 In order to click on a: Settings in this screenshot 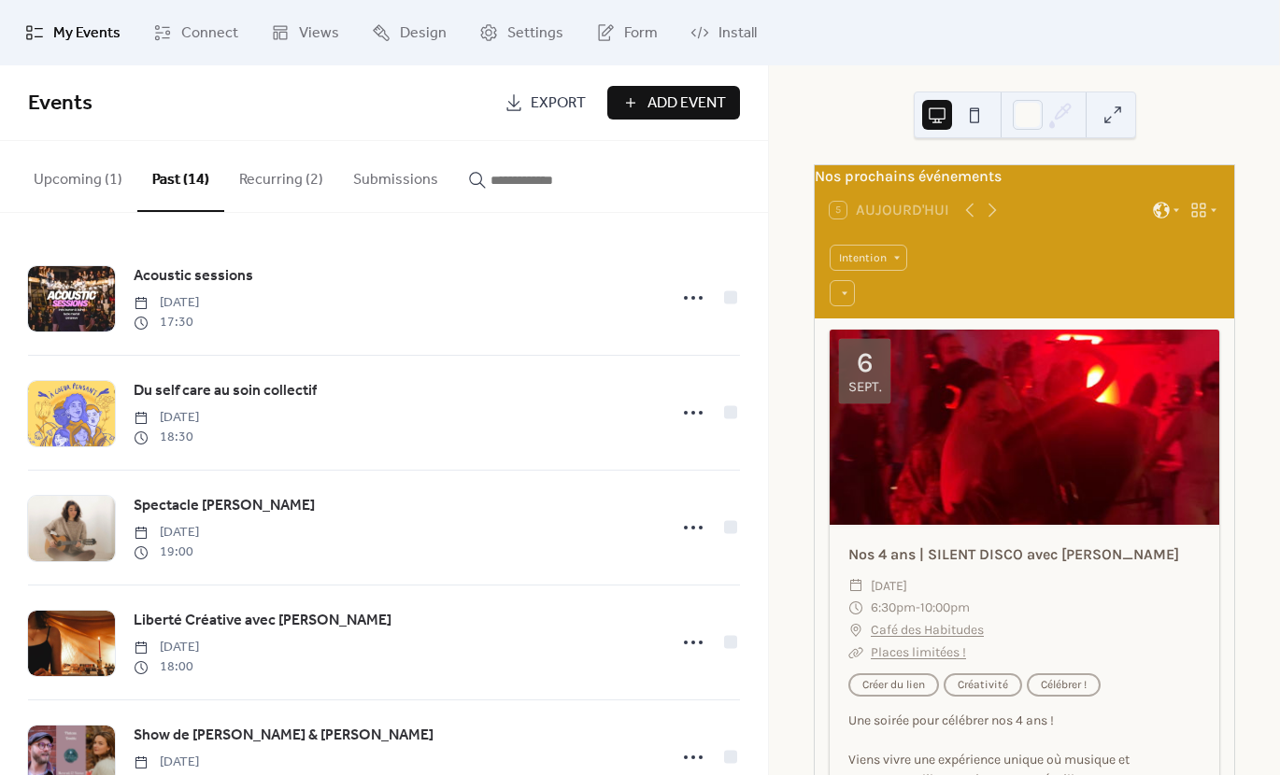, I will do `click(521, 33)`.